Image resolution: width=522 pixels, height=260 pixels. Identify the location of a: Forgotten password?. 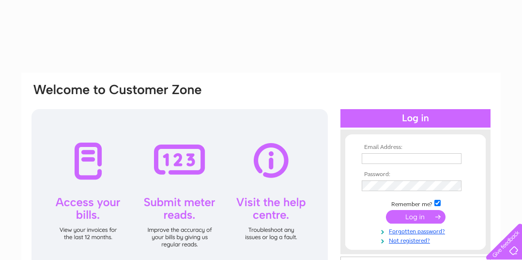
(417, 230).